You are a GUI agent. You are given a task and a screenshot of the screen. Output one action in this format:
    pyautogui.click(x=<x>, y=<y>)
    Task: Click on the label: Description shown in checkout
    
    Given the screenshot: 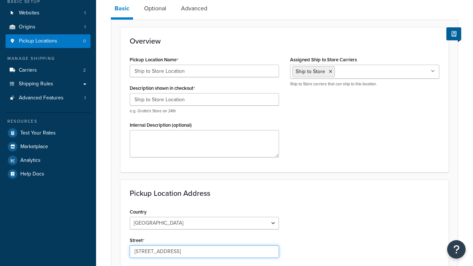 What is the action you would take?
    pyautogui.click(x=162, y=88)
    